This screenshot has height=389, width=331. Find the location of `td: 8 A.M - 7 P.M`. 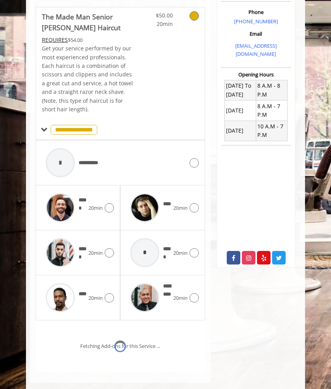

td: 8 A.M - 7 P.M is located at coordinates (271, 111).